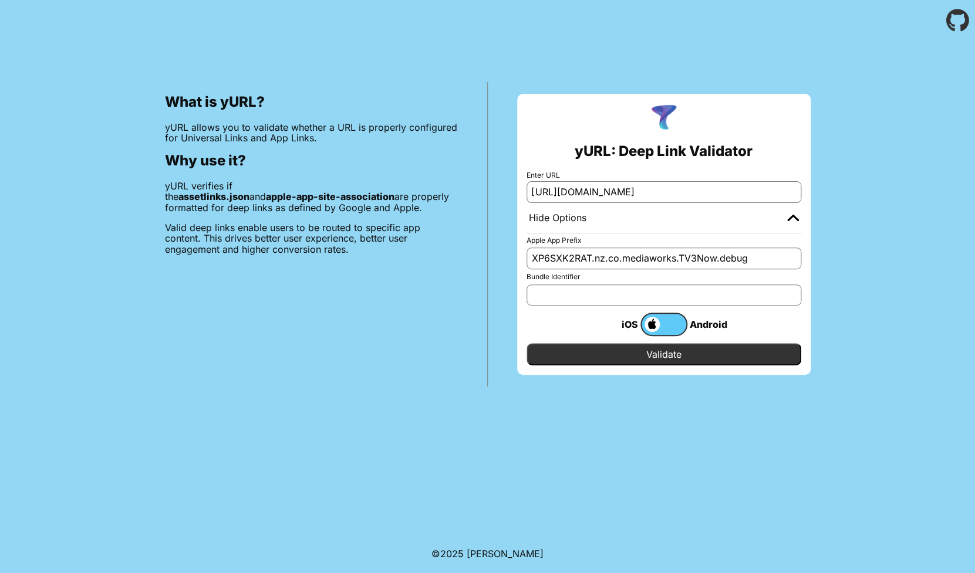 The width and height of the screenshot is (975, 573). What do you see at coordinates (311, 238) in the screenshot?
I see `p: Valid deep links enable users to be routed to specific app content. This drives better user exper...` at bounding box center [311, 238].